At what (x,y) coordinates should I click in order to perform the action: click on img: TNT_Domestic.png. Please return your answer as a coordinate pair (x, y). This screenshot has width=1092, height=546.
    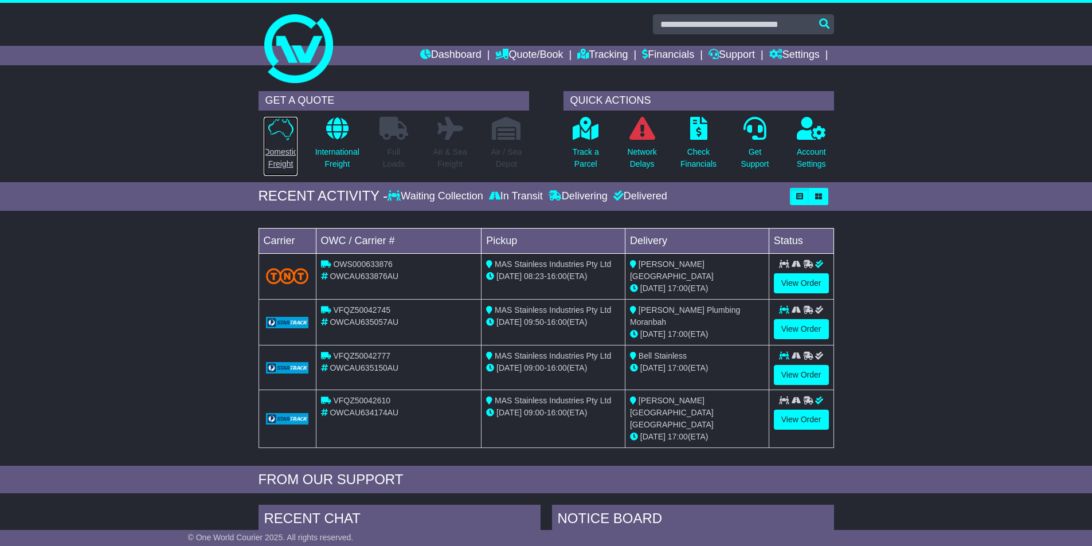
    Looking at the image, I should click on (287, 276).